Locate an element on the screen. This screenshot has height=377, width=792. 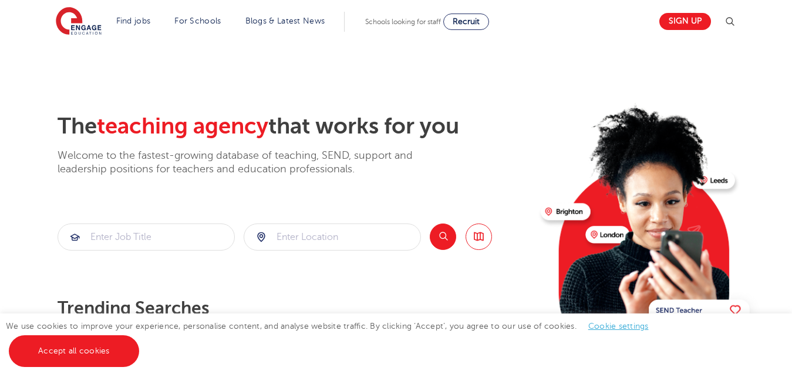
h2: The that works for you is located at coordinates (294, 126).